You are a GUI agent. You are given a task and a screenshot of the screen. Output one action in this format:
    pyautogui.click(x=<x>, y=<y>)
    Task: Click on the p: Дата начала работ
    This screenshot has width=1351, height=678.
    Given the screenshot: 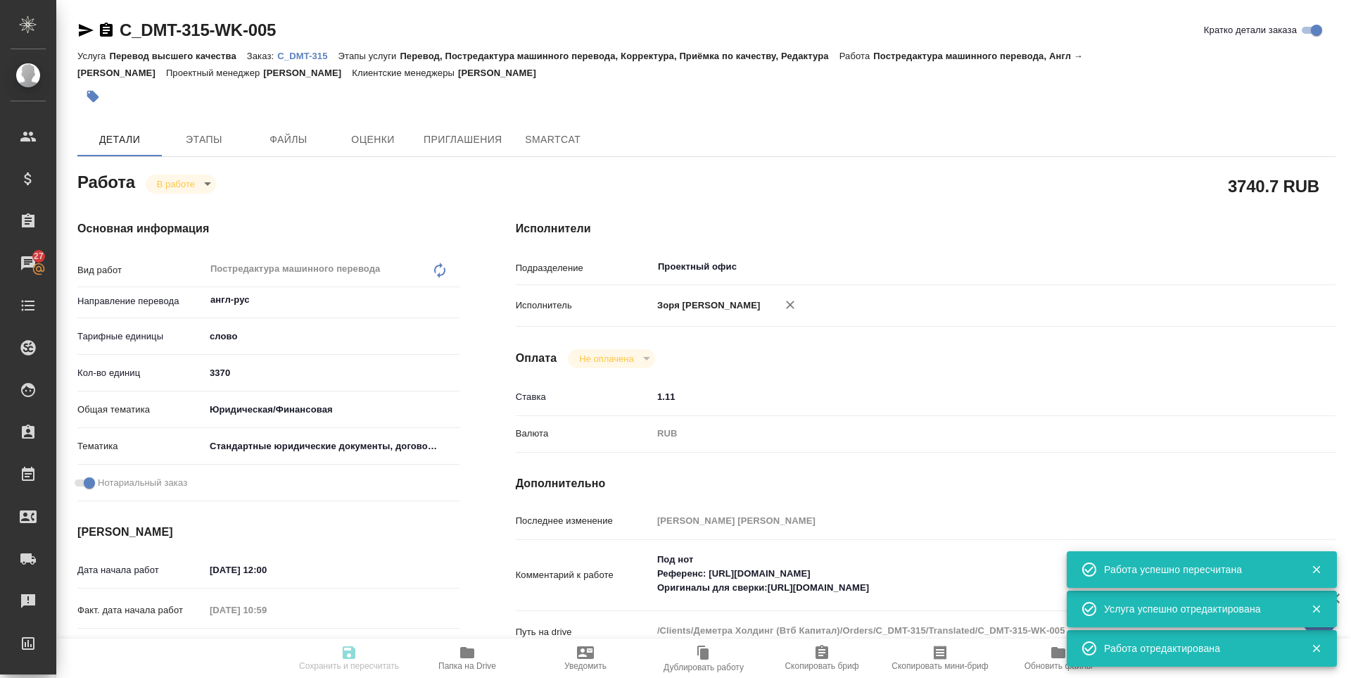 What is the action you would take?
    pyautogui.click(x=141, y=570)
    